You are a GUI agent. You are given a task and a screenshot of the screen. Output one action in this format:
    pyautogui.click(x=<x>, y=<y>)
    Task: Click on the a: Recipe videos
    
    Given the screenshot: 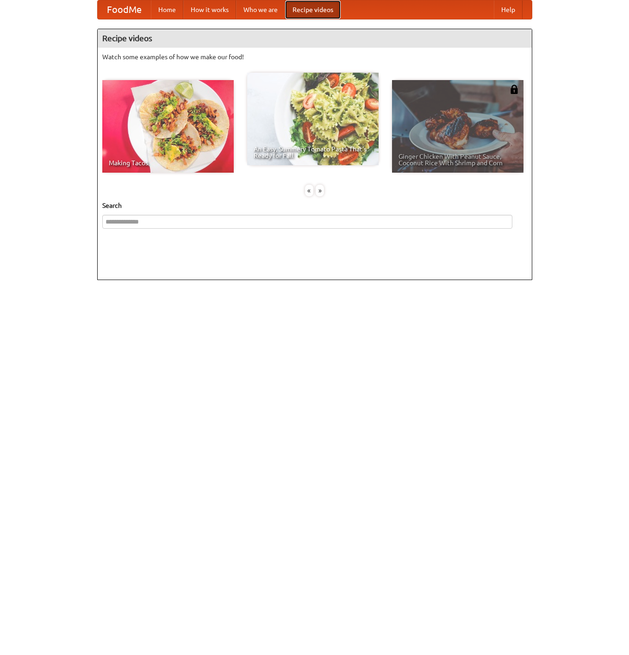 What is the action you would take?
    pyautogui.click(x=313, y=10)
    